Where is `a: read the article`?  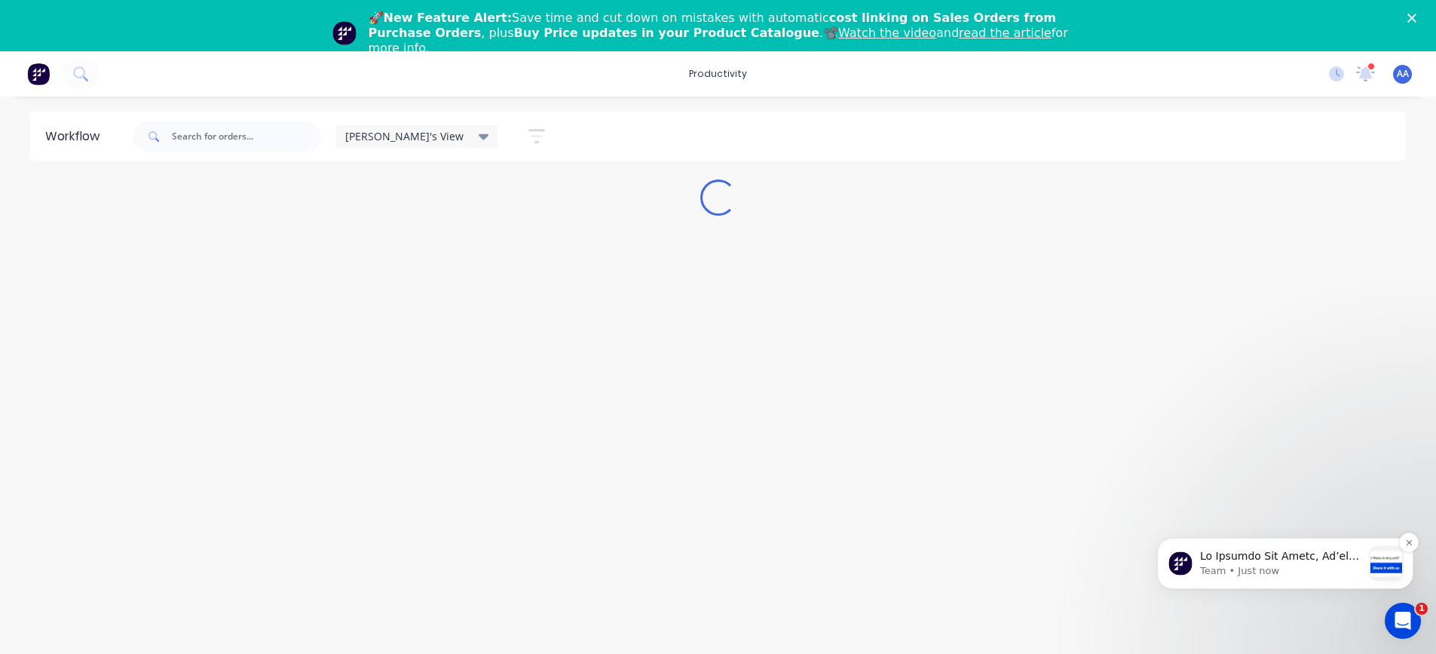
a: read the article is located at coordinates (1005, 32).